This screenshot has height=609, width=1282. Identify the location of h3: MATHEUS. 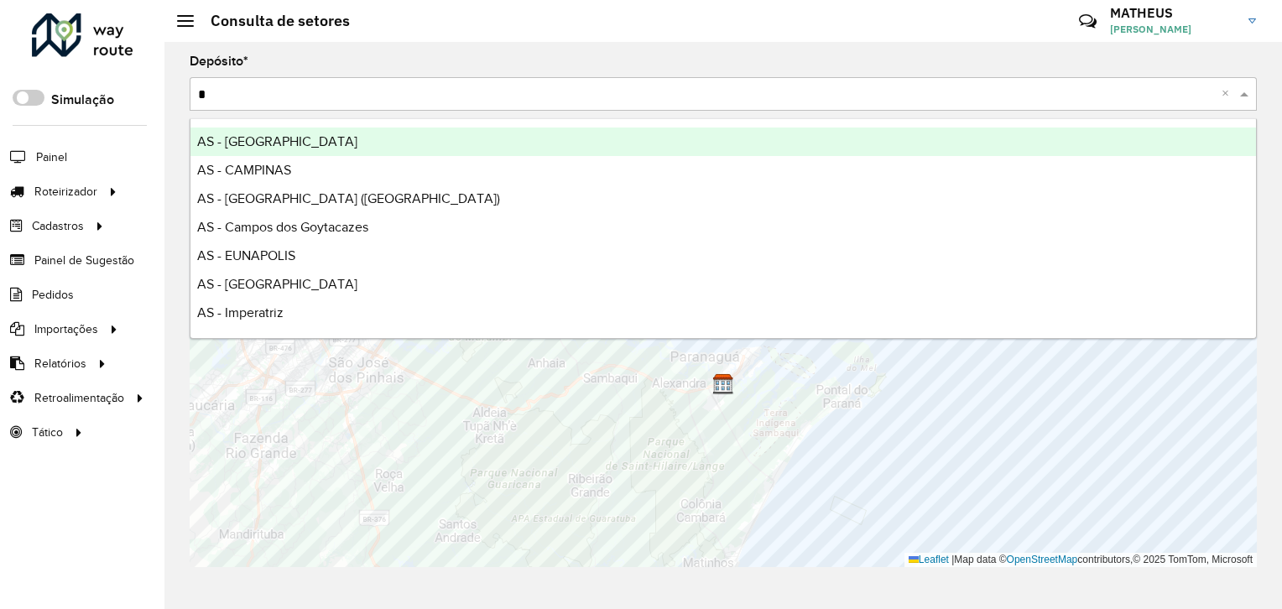
(1173, 13).